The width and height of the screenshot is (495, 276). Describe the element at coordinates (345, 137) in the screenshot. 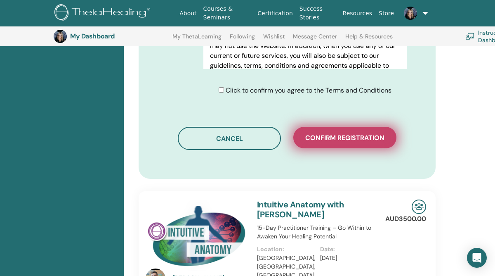

I see `button: Confirm registration` at that location.